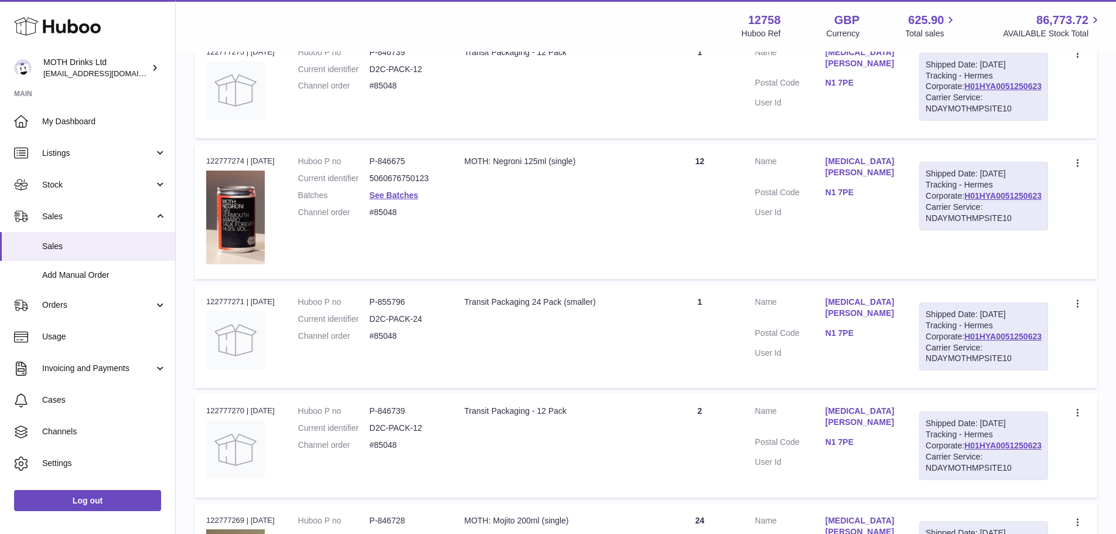 The width and height of the screenshot is (1116, 534). What do you see at coordinates (405, 302) in the screenshot?
I see `dd: P-855796` at bounding box center [405, 302].